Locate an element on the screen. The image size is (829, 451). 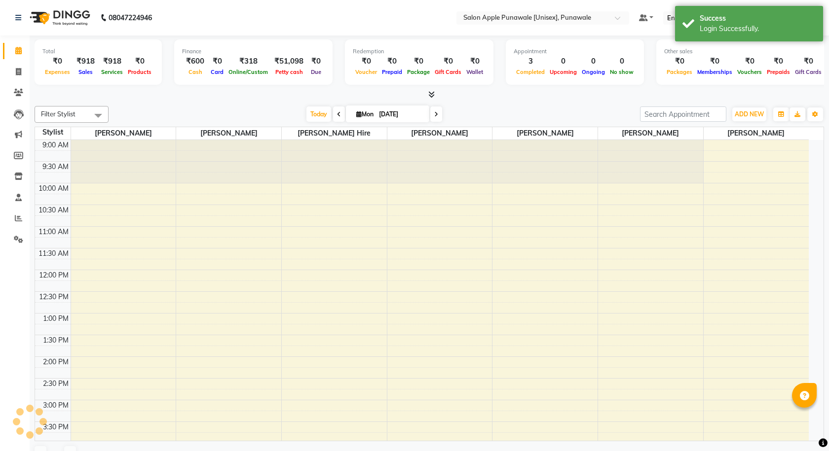
div: Login Successfully. is located at coordinates (757, 29).